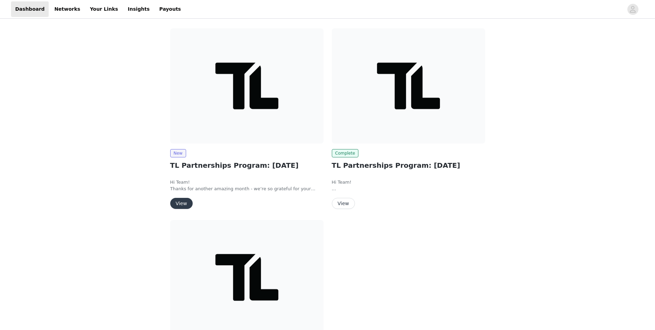  Describe the element at coordinates (178, 153) in the screenshot. I see `span: New` at that location.